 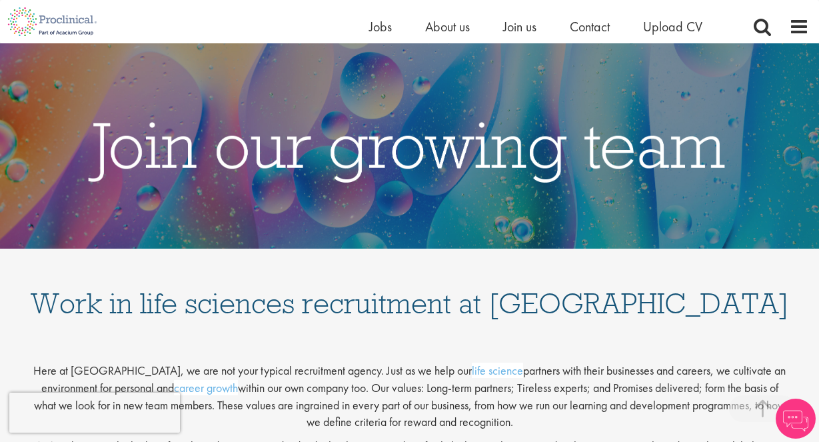 I want to click on a: life science, so click(x=497, y=370).